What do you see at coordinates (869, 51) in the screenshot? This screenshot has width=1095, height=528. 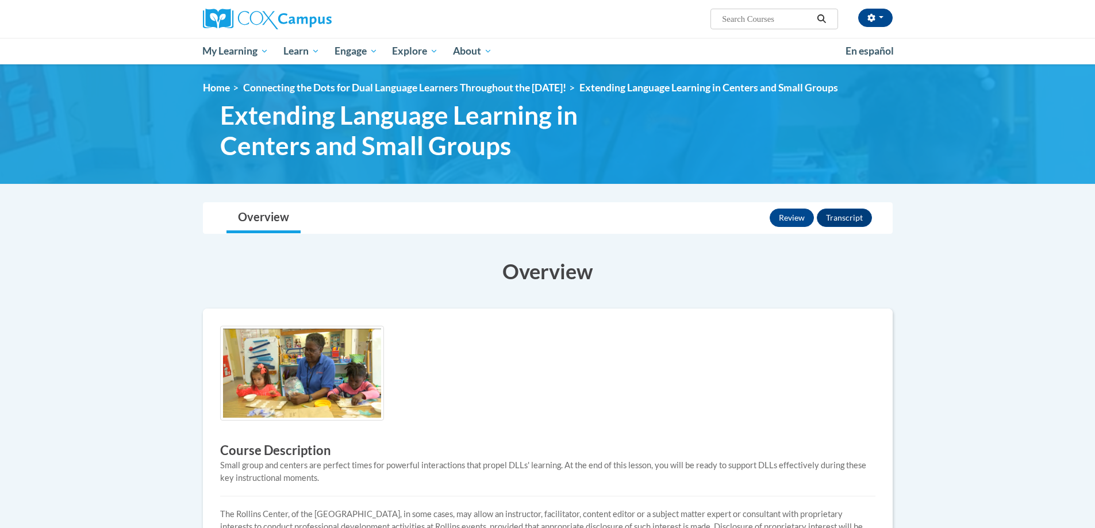 I see `span: En español` at bounding box center [869, 51].